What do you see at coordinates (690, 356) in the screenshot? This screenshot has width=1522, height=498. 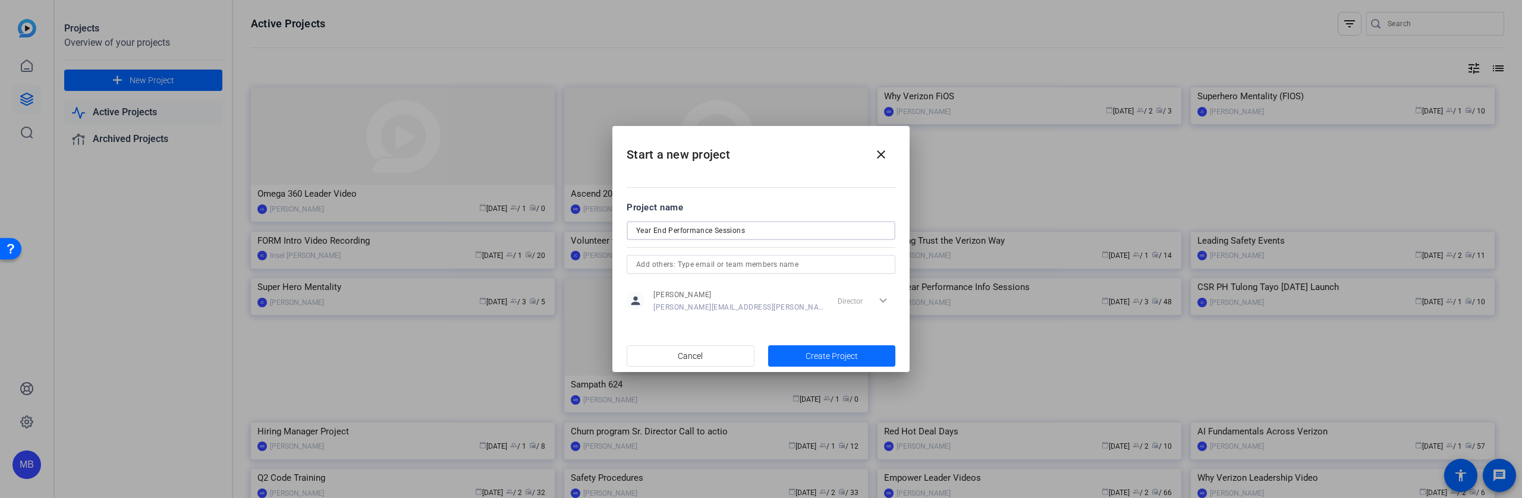 I see `button: Cancel` at bounding box center [690, 356].